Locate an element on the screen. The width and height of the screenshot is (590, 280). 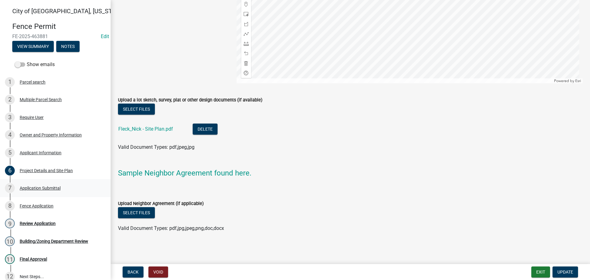
div: 9 is located at coordinates (10, 223).